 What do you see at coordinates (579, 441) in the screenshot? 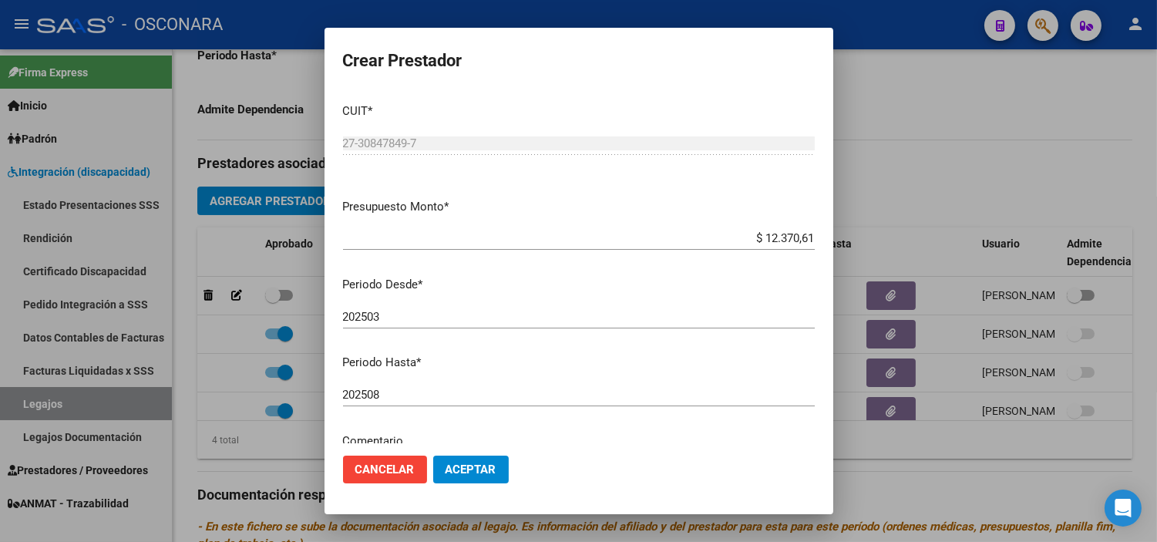
I see `p: Comentario` at bounding box center [579, 441].